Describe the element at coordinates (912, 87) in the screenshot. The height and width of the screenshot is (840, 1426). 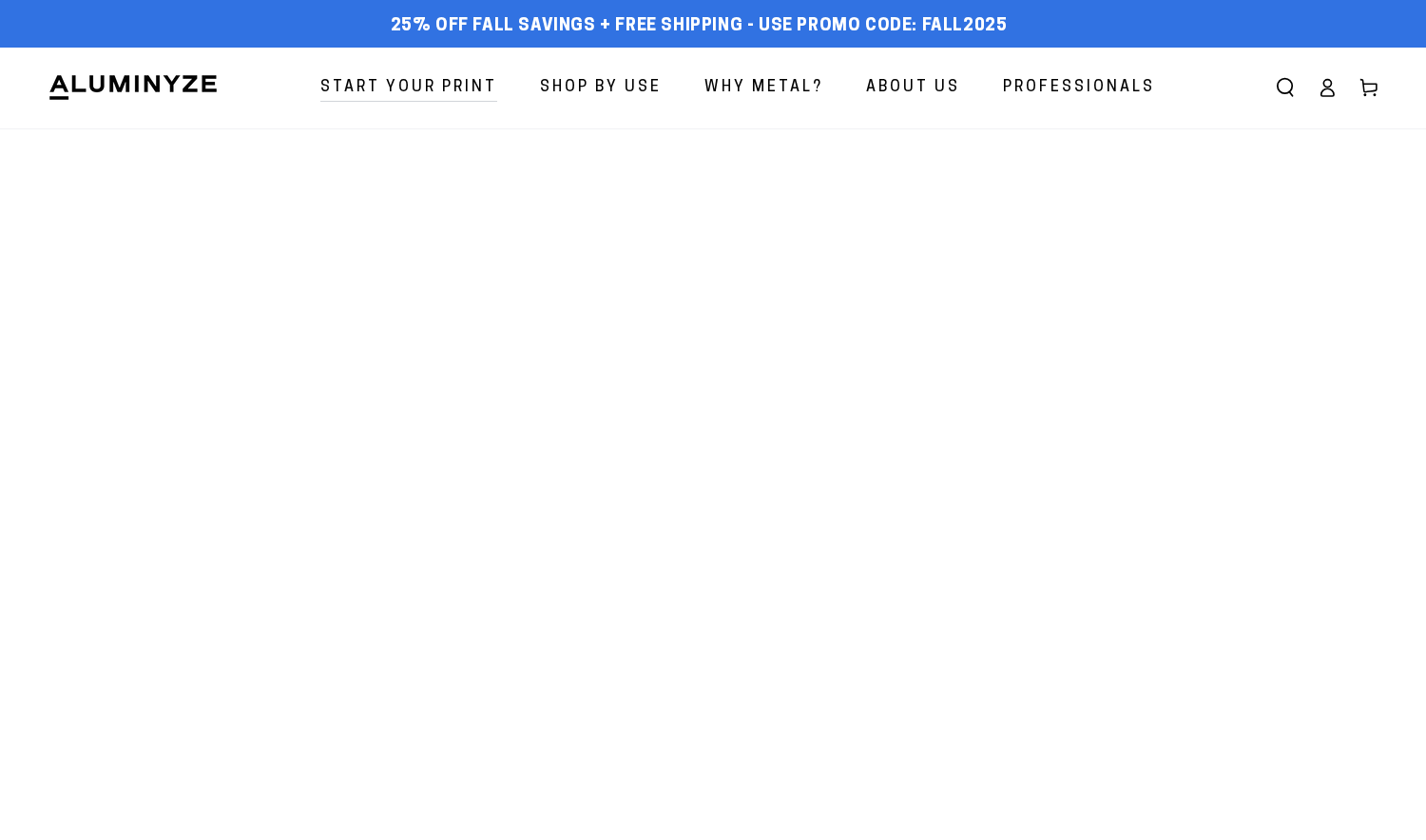
I see `span: About Us` at that location.